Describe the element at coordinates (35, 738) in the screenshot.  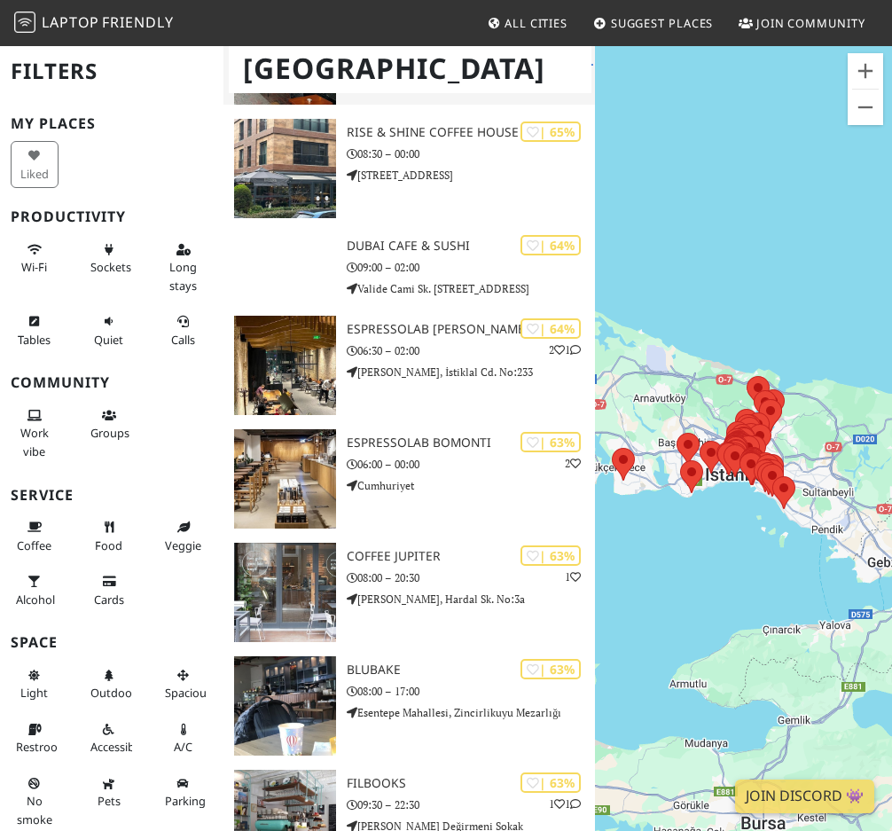
I see `button: Restroom` at that location.